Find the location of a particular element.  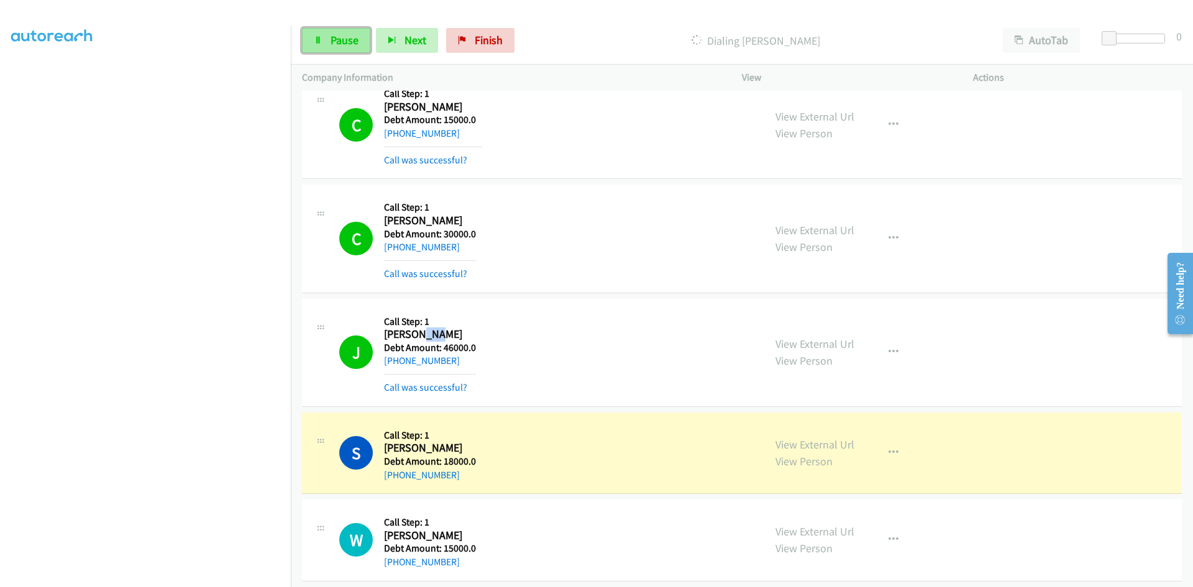

div: Need help? is located at coordinates (23, 42).